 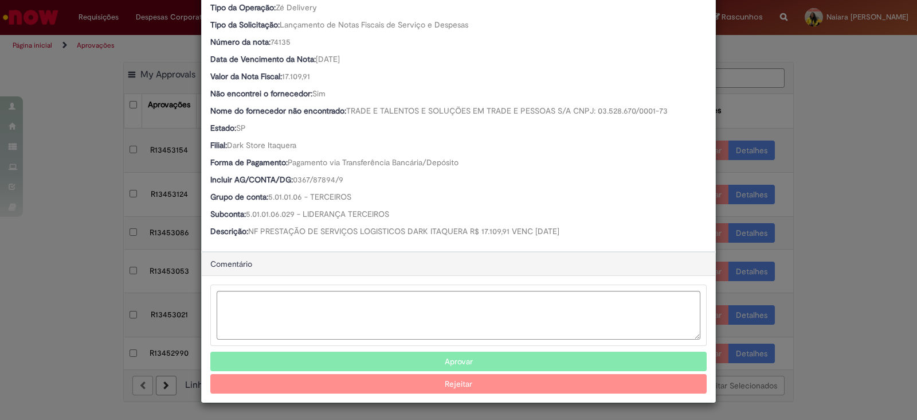 I want to click on b: Incluir AG/CONTA/DG:, so click(x=252, y=179).